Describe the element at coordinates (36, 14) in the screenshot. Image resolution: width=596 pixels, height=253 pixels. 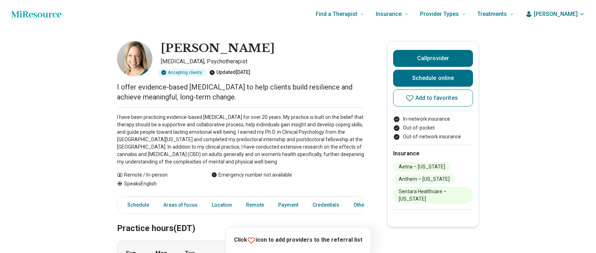
I see `a: Home page` at that location.